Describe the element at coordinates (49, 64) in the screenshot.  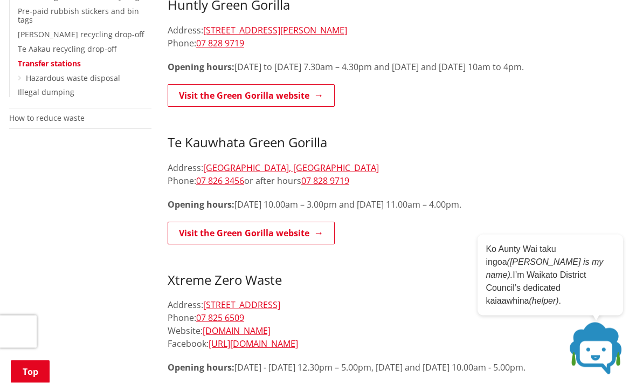
I see `a: Transfer stations` at that location.